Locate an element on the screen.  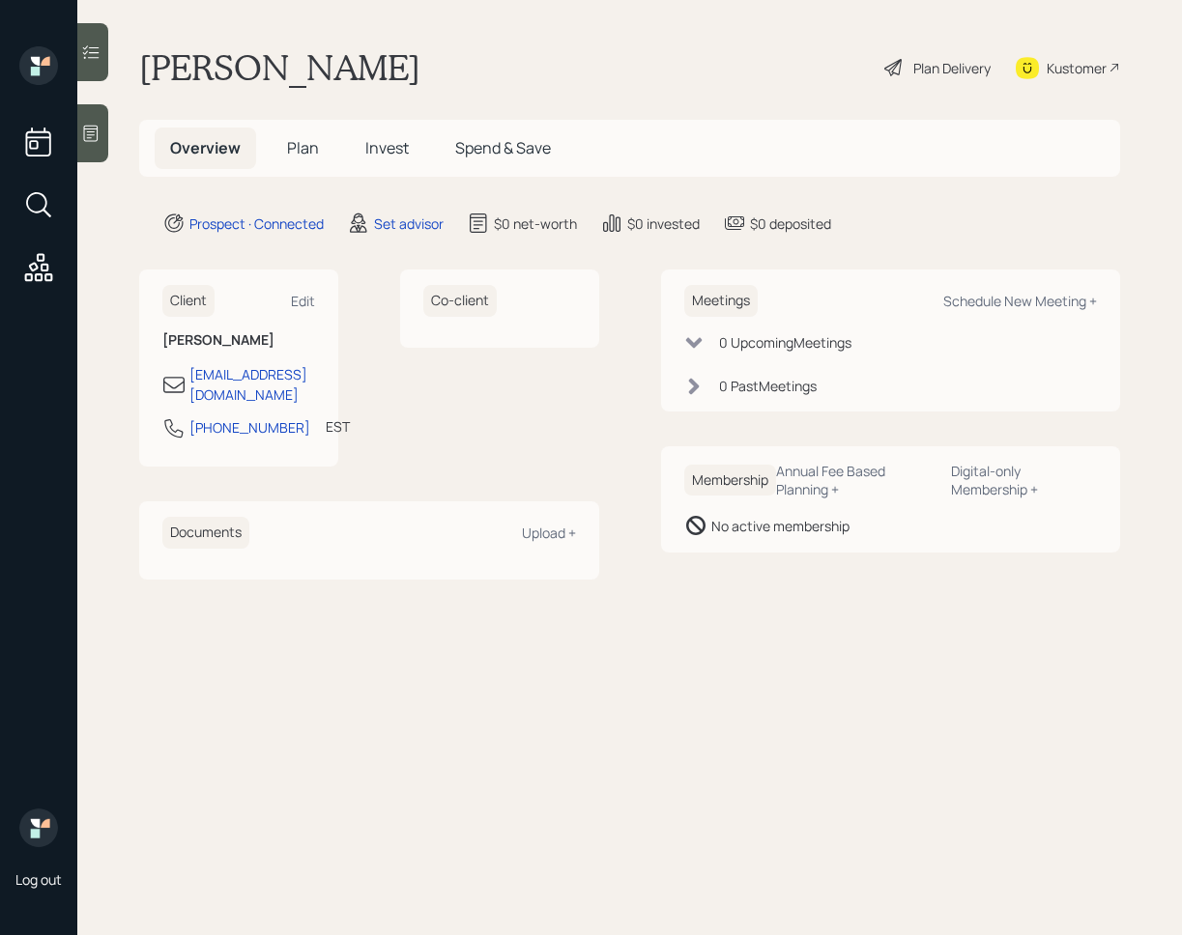
div: Plan Delivery is located at coordinates (952, 68).